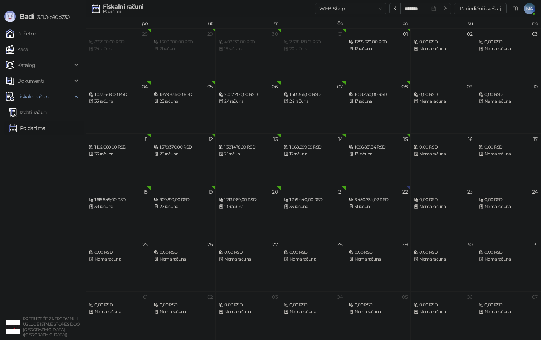 The width and height of the screenshot is (541, 340). What do you see at coordinates (313, 200) in the screenshot?
I see `div: 1.749.440,00 RSD` at bounding box center [313, 200].